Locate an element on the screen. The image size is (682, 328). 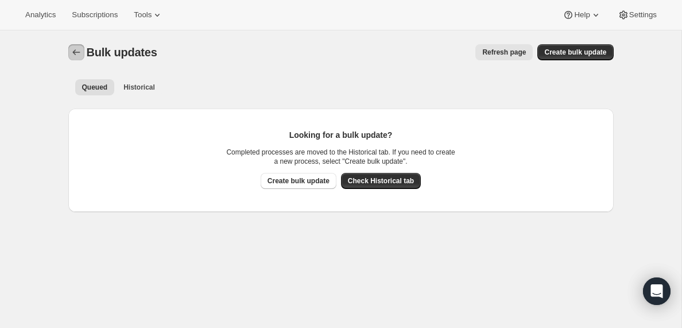
span: Settings is located at coordinates (643, 15).